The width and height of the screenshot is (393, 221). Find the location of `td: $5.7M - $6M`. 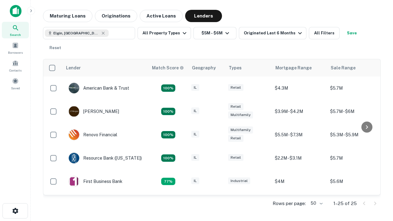

td: $5.7M - $6M is located at coordinates (354, 111).